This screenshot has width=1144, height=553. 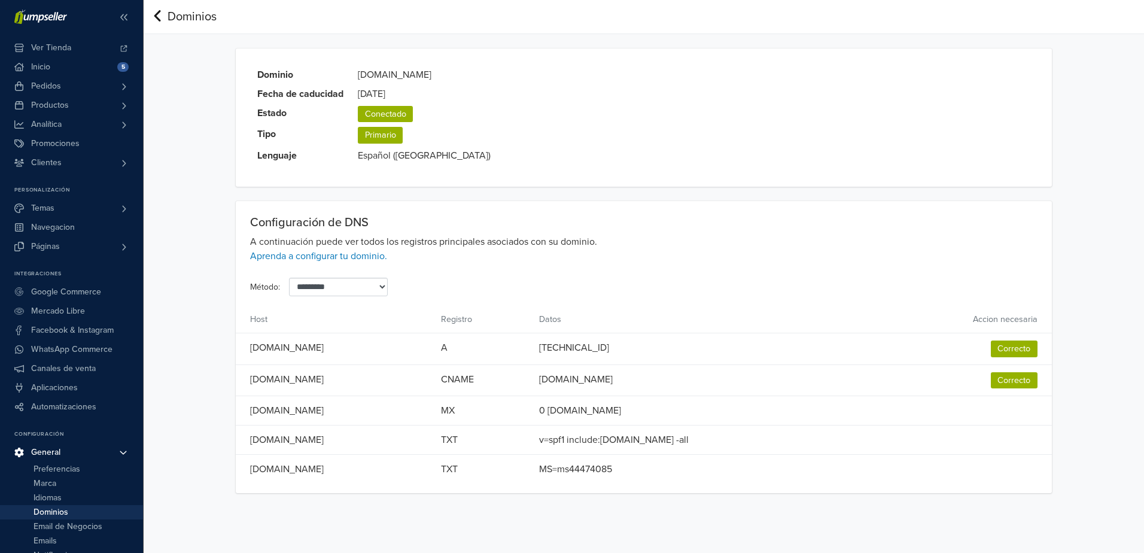 What do you see at coordinates (51, 48) in the screenshot?
I see `span: Ver Tienda` at bounding box center [51, 48].